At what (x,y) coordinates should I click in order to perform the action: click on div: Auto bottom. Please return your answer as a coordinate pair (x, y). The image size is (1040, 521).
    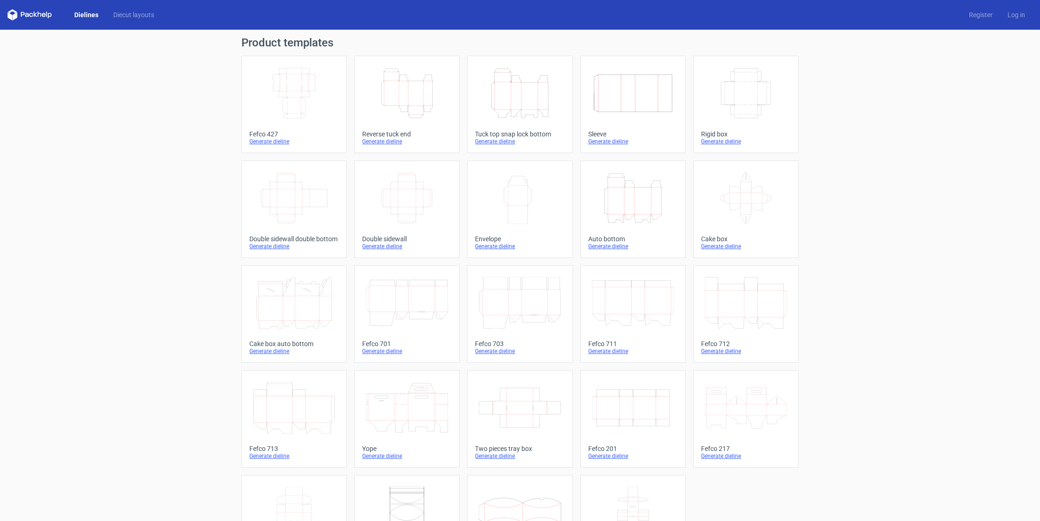
    Looking at the image, I should click on (633, 239).